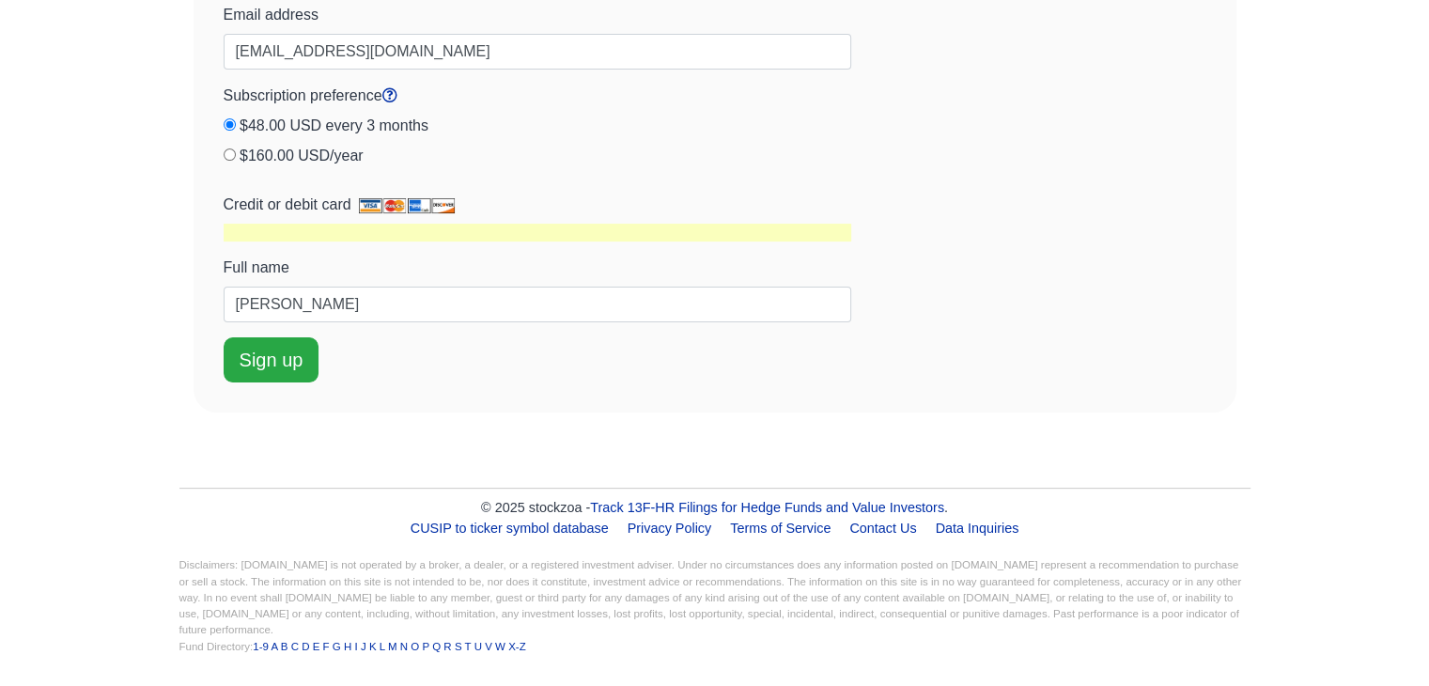  Describe the element at coordinates (537, 52) in the screenshot. I see `input: Your email` at that location.